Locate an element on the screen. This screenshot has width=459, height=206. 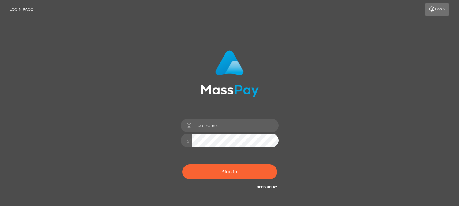
a: Need Help? is located at coordinates (267, 187).